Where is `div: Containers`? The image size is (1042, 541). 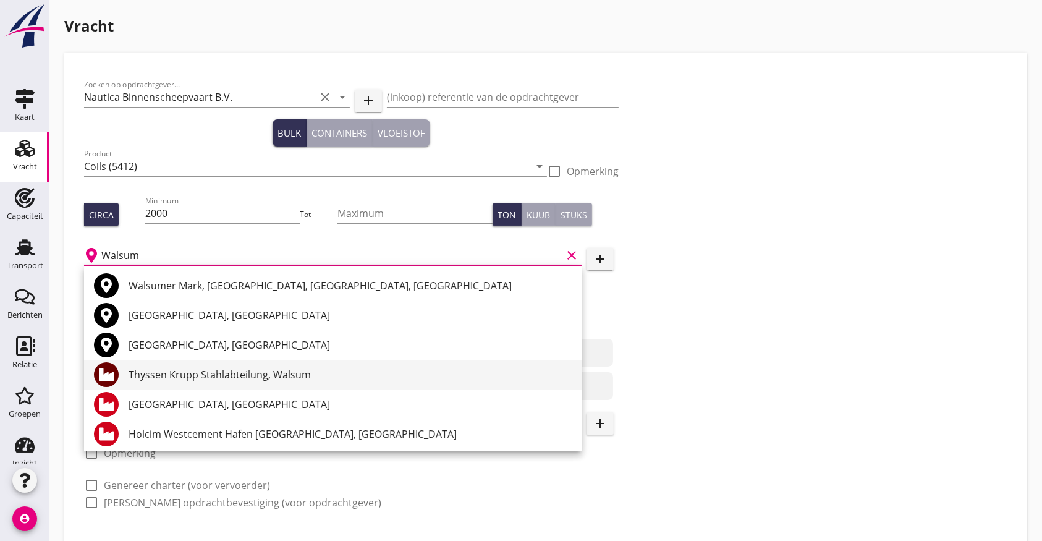
div: Containers is located at coordinates (339, 133).